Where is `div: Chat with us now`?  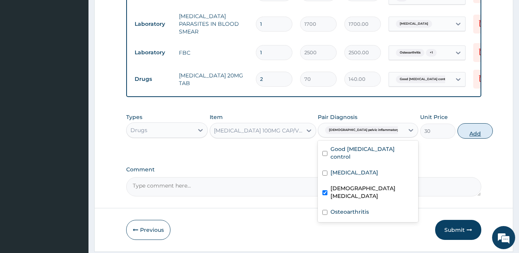 div: Chat with us now is located at coordinates (85, 48).